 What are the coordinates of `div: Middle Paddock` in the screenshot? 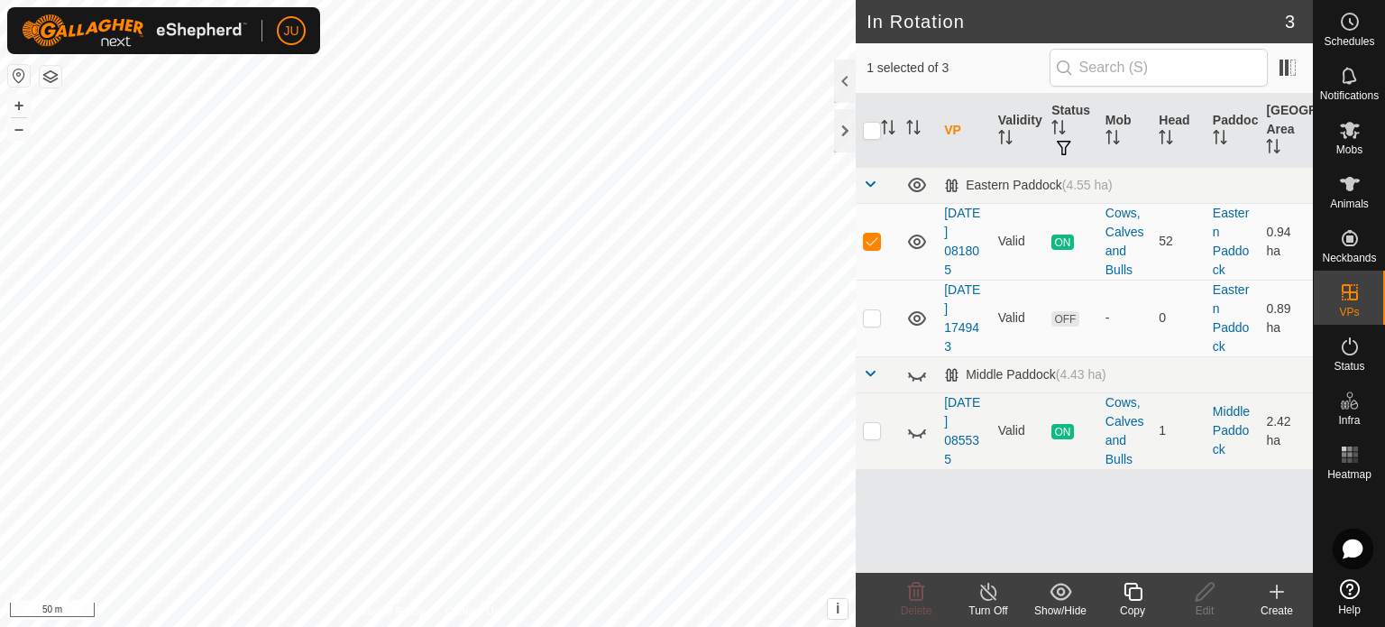 It's located at (1025, 374).